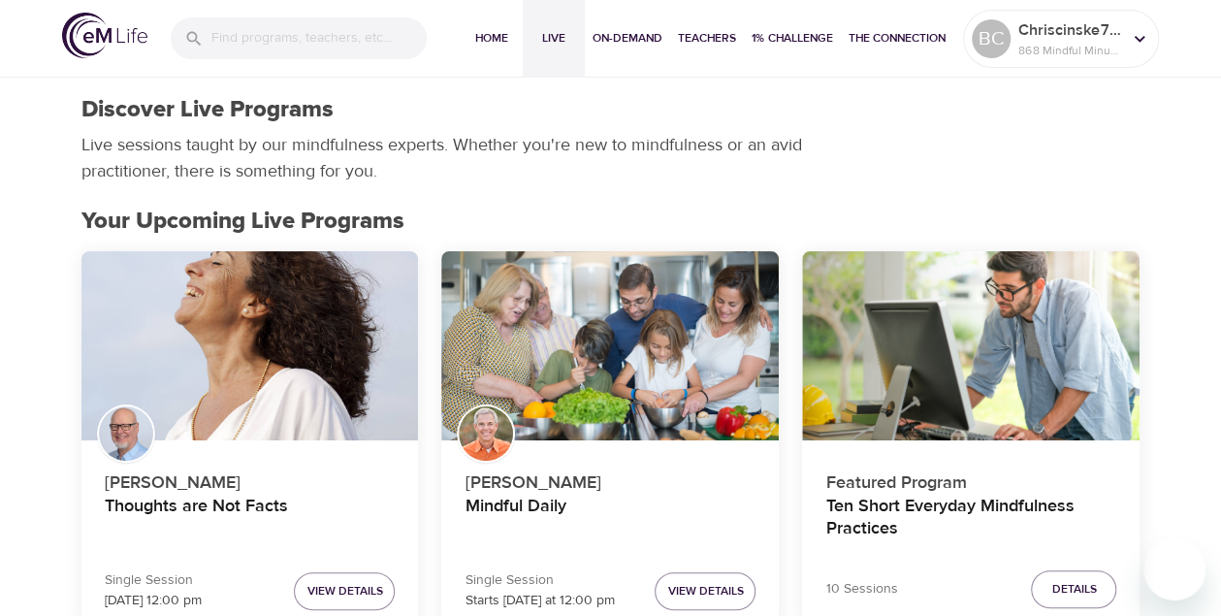 This screenshot has width=1221, height=616. I want to click on input: Find programs, teachers, etc..., so click(319, 38).